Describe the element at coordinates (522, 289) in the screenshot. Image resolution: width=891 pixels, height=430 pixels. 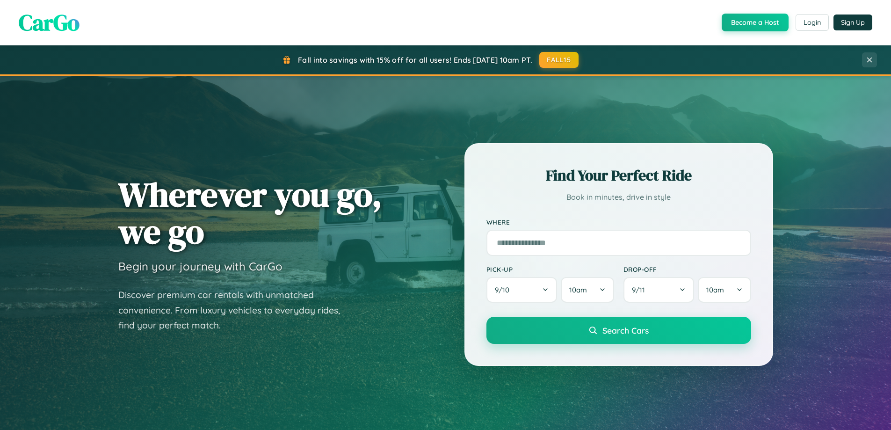
I see `button: 9/10` at that location.